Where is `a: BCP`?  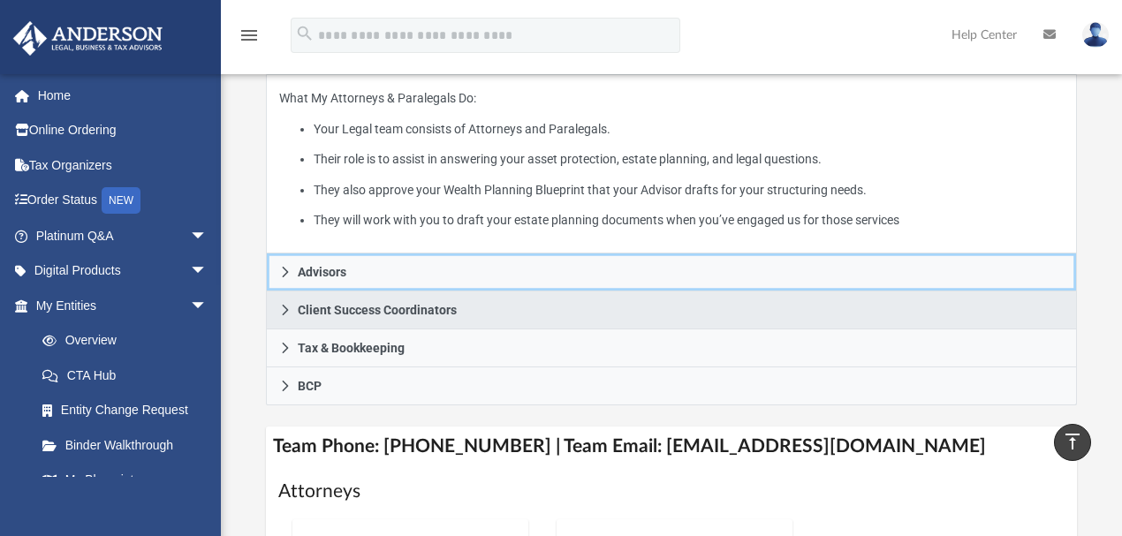 a: BCP is located at coordinates (672, 386).